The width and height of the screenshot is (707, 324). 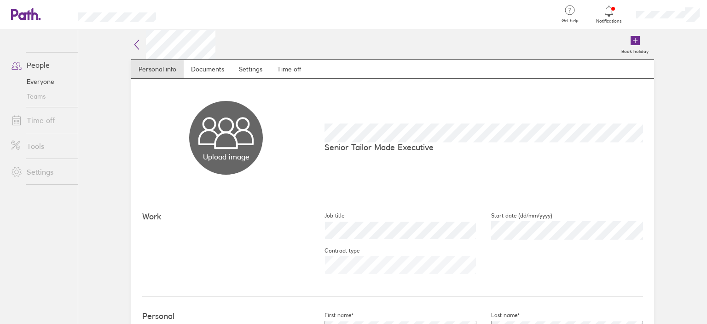 What do you see at coordinates (484, 147) in the screenshot?
I see `p: Senior Tailor Made Executive` at bounding box center [484, 147].